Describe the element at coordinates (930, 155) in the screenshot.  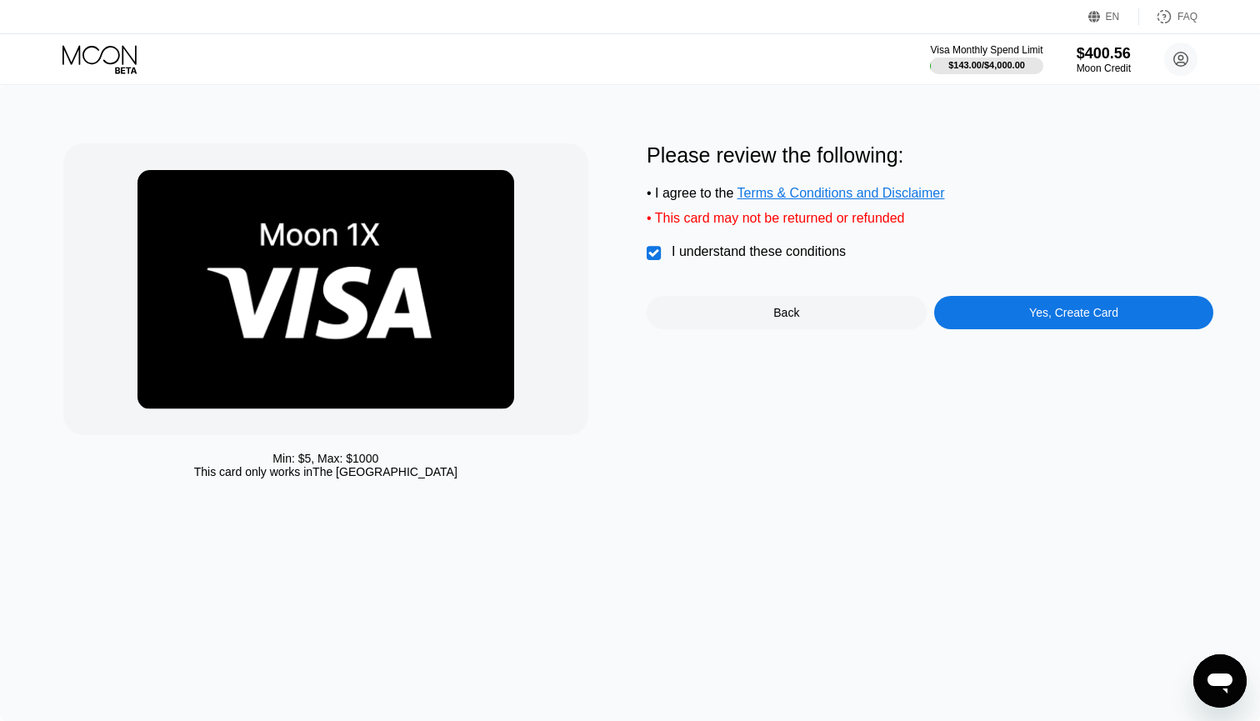
I see `div: Please review the following:` at that location.